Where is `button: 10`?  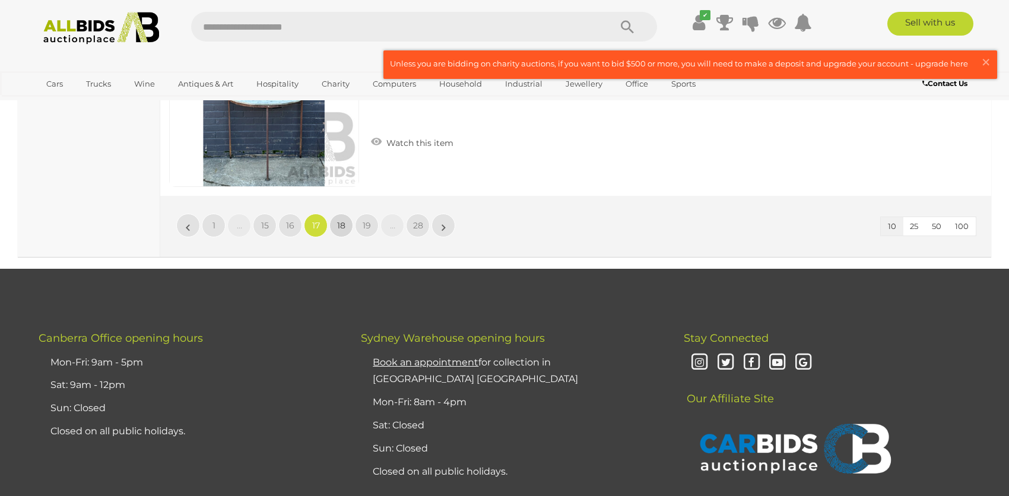 button: 10 is located at coordinates (892, 226).